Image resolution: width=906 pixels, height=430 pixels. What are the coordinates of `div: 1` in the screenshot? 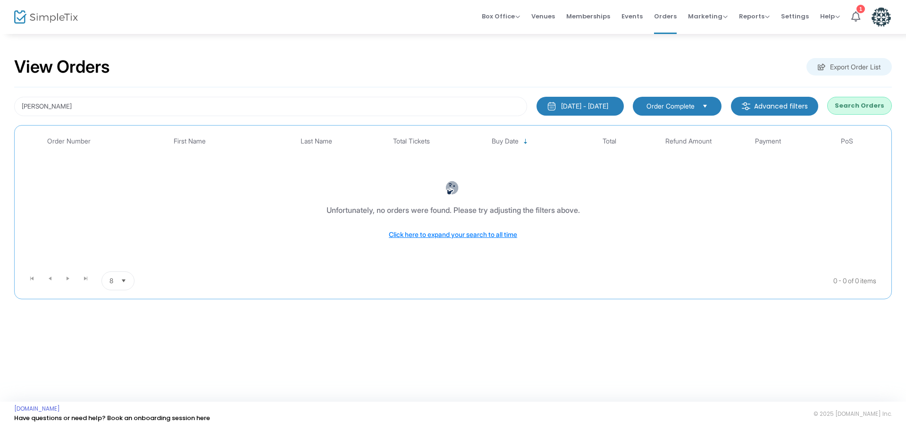 It's located at (861, 9).